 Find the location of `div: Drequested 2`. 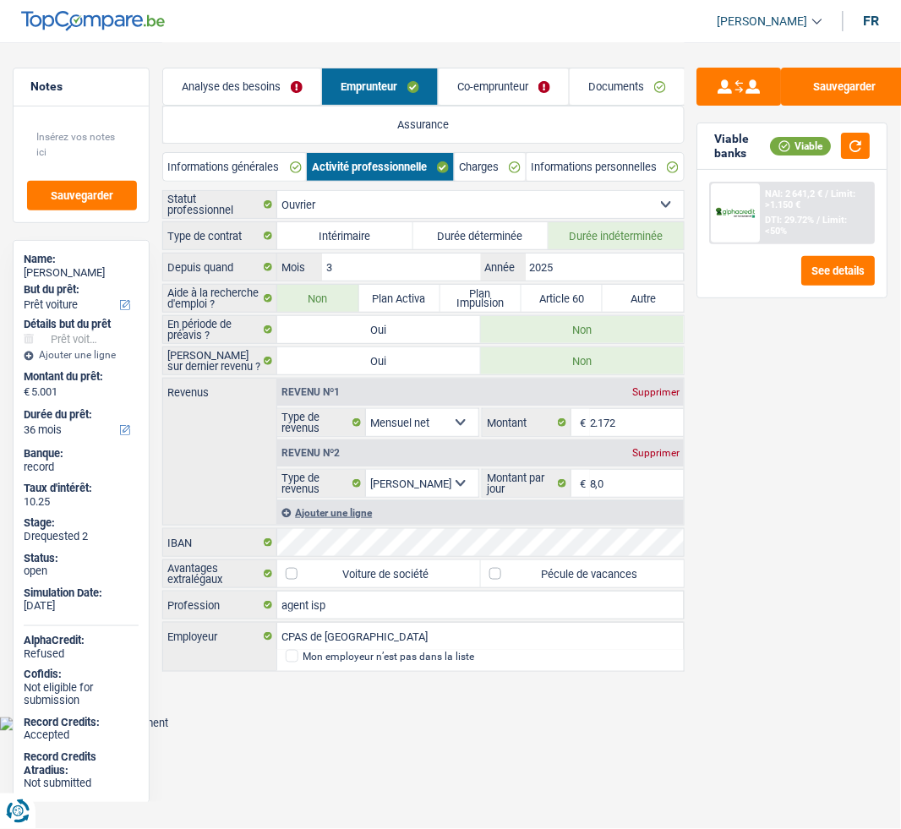

div: Drequested 2 is located at coordinates (81, 537).